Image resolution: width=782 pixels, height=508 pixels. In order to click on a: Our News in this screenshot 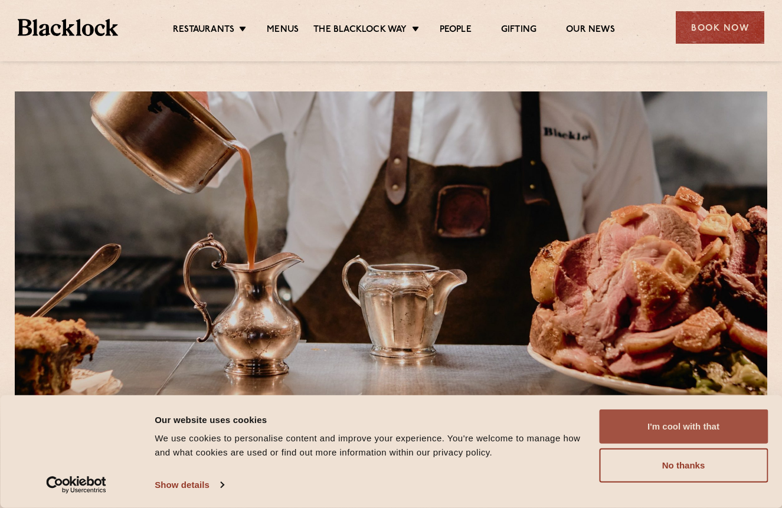, I will do `click(590, 31)`.